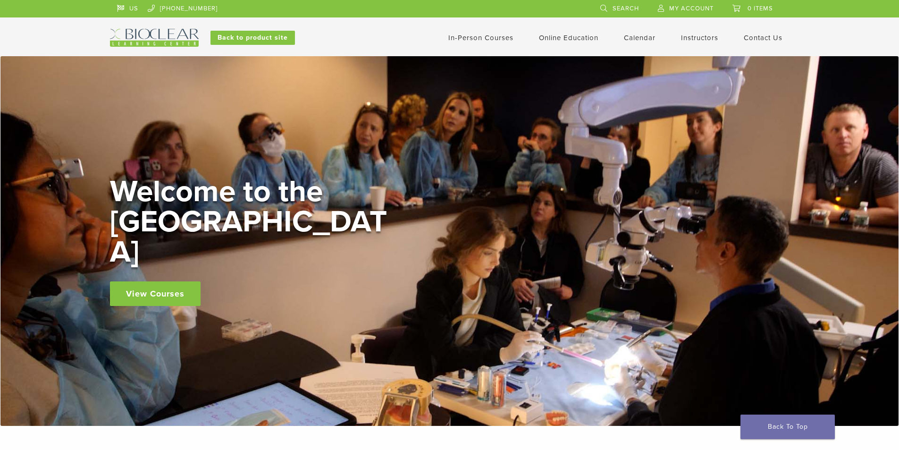 This screenshot has height=450, width=899. I want to click on a: Back To Top, so click(788, 427).